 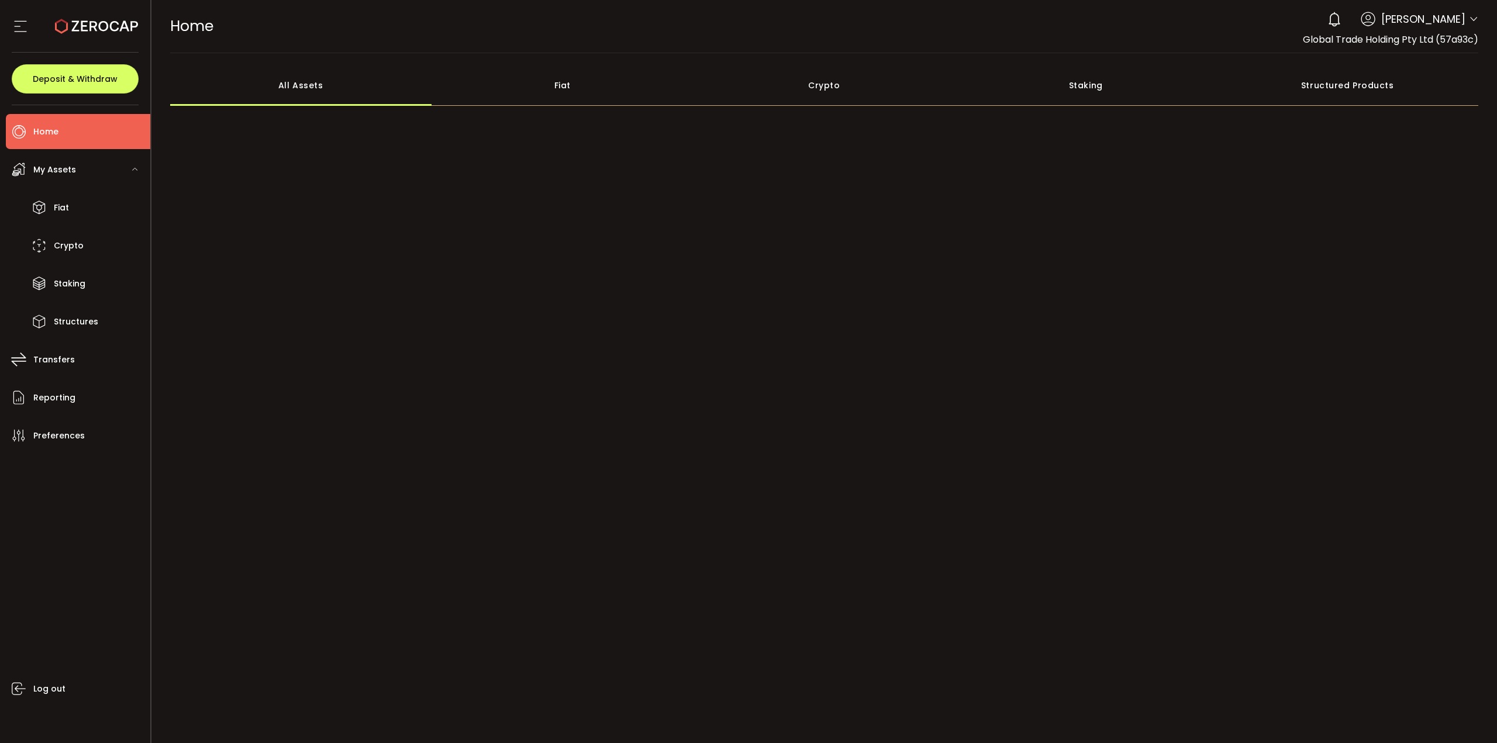 What do you see at coordinates (54, 360) in the screenshot?
I see `span: Transfers` at bounding box center [54, 360].